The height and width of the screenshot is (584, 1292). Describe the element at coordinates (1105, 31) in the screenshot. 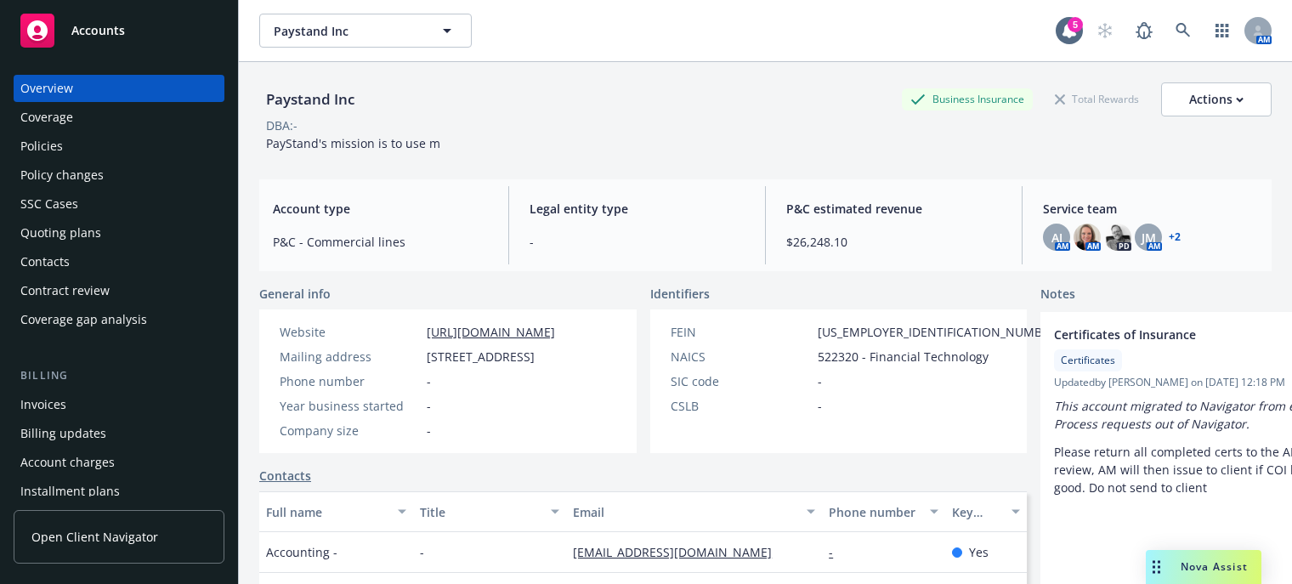

I see `a: Start snowing` at that location.